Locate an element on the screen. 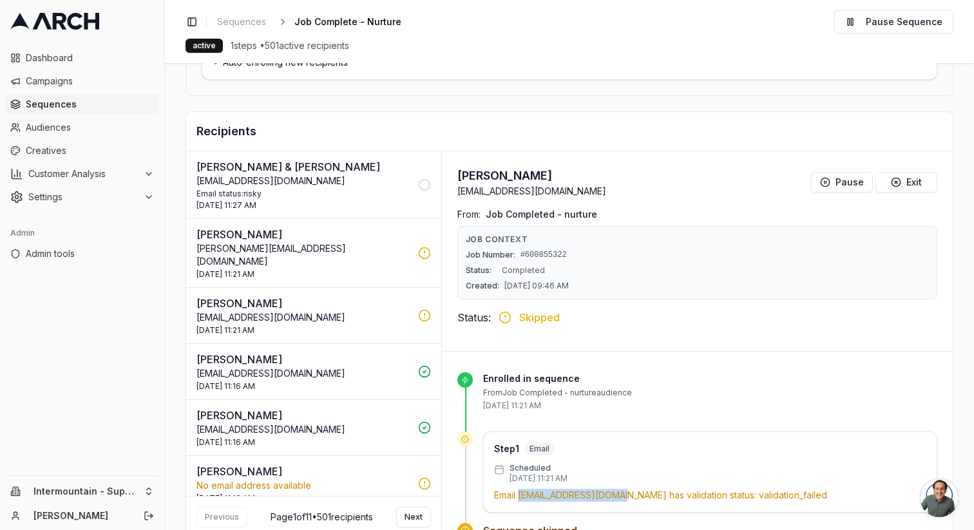 The width and height of the screenshot is (974, 530). span: Admin tools is located at coordinates (90, 254).